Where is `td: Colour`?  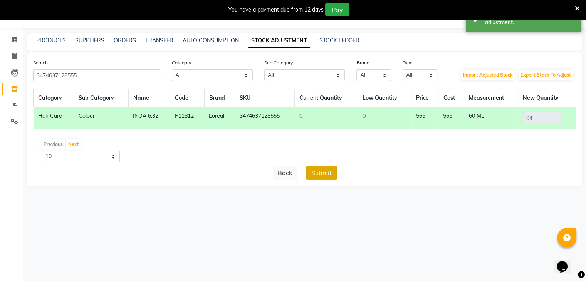 td: Colour is located at coordinates (101, 118).